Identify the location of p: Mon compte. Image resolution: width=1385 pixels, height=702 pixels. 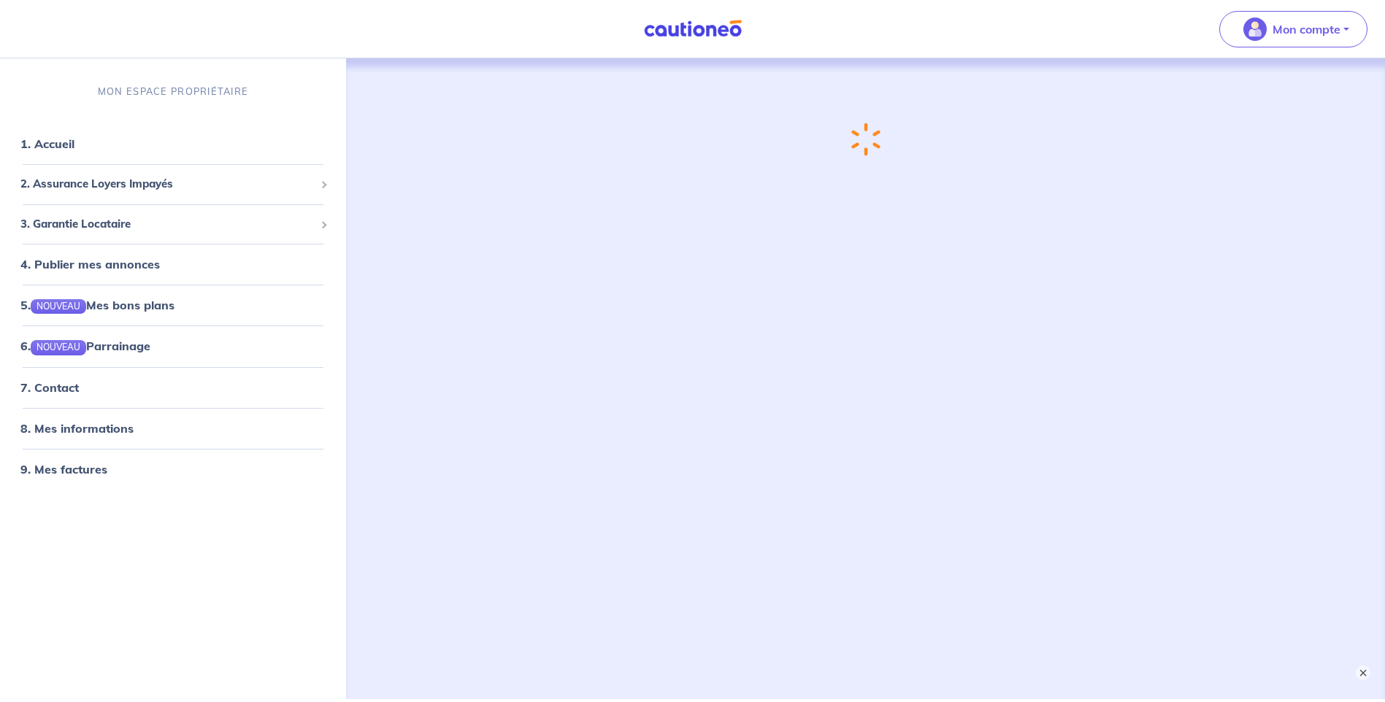
(1306, 29).